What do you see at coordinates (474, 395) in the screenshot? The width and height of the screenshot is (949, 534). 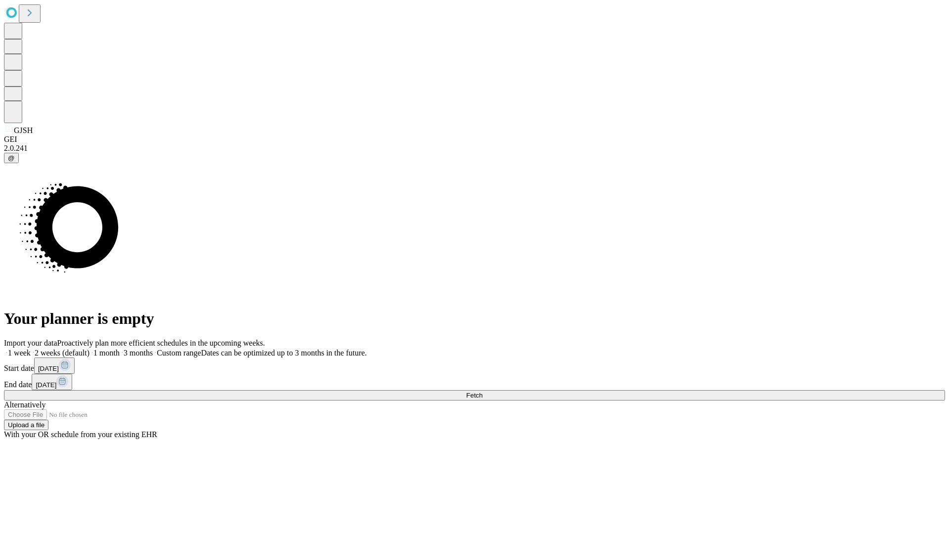 I see `span: Fetch` at bounding box center [474, 395].